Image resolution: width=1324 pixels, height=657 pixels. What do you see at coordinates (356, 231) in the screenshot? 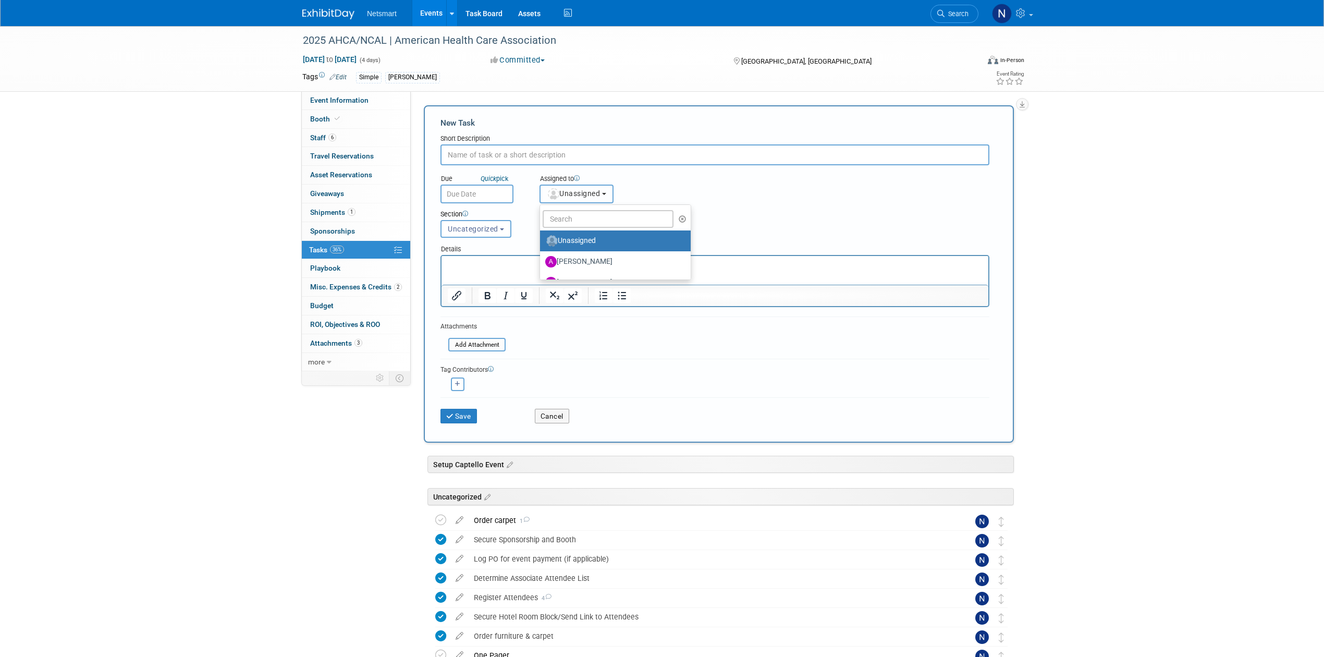
I see `a: Sponsorships` at bounding box center [356, 231].